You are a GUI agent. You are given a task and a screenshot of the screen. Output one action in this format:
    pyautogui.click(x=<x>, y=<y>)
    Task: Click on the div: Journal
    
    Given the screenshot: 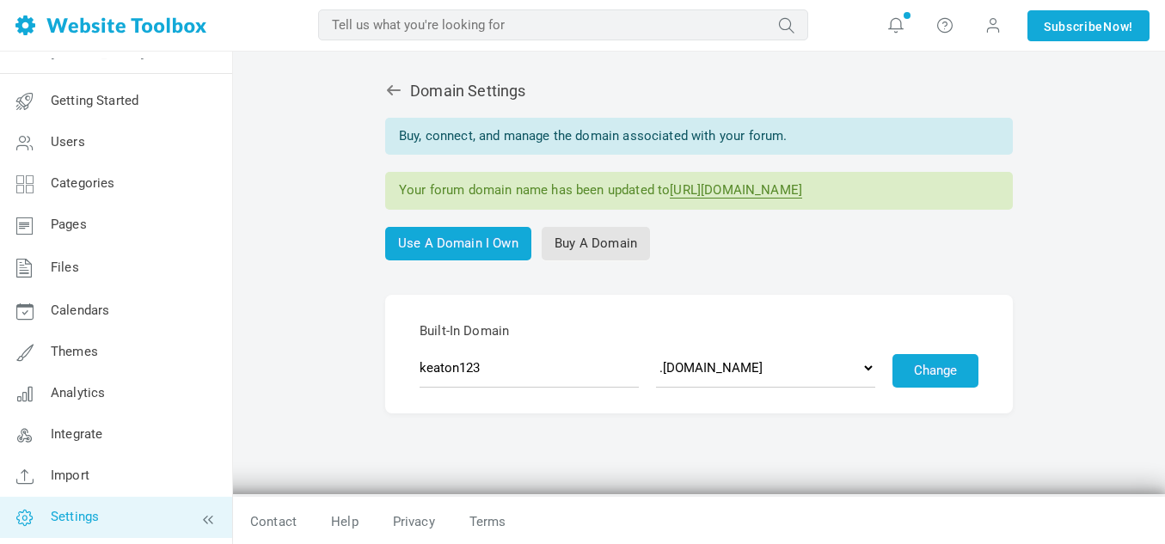 What is the action you would take?
    pyautogui.click(x=582, y=231)
    